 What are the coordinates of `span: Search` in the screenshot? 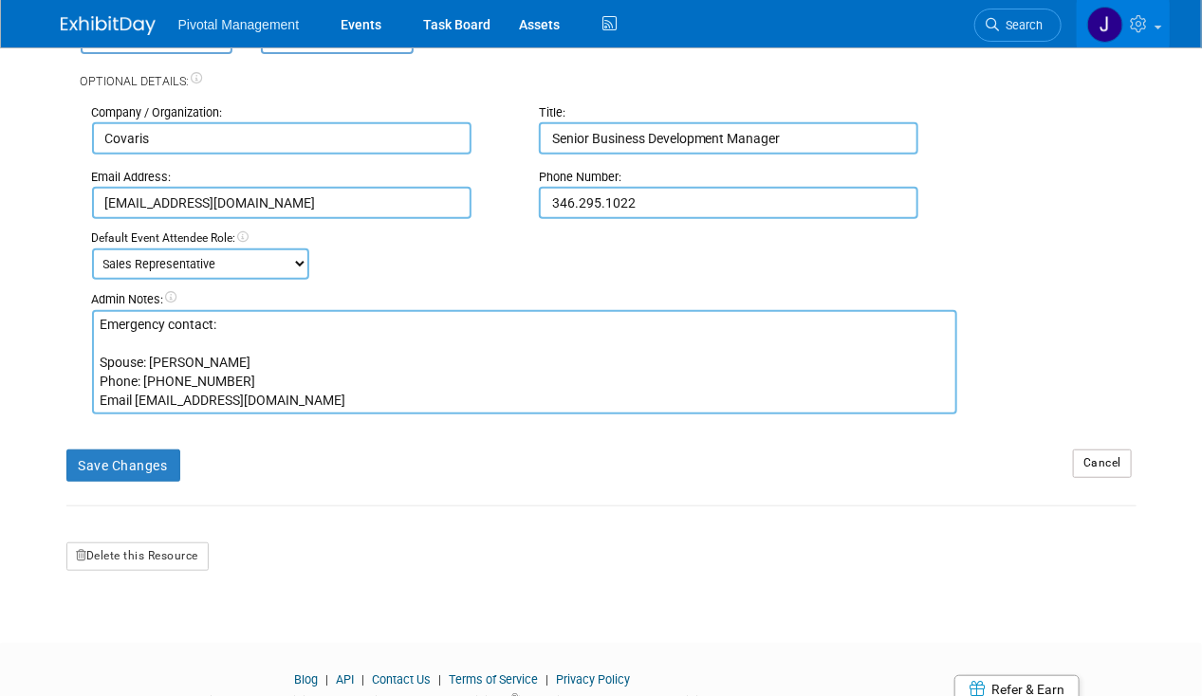 It's located at (1022, 25).